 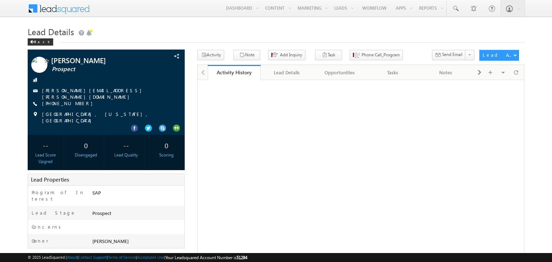 I want to click on div: Back, so click(x=40, y=42).